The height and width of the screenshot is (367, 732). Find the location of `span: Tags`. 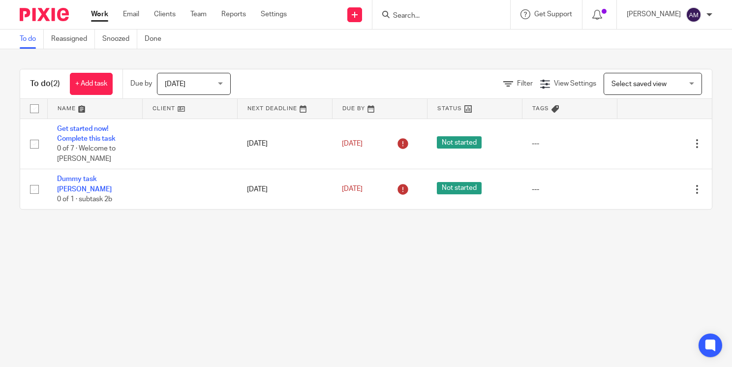

span: Tags is located at coordinates (540, 108).